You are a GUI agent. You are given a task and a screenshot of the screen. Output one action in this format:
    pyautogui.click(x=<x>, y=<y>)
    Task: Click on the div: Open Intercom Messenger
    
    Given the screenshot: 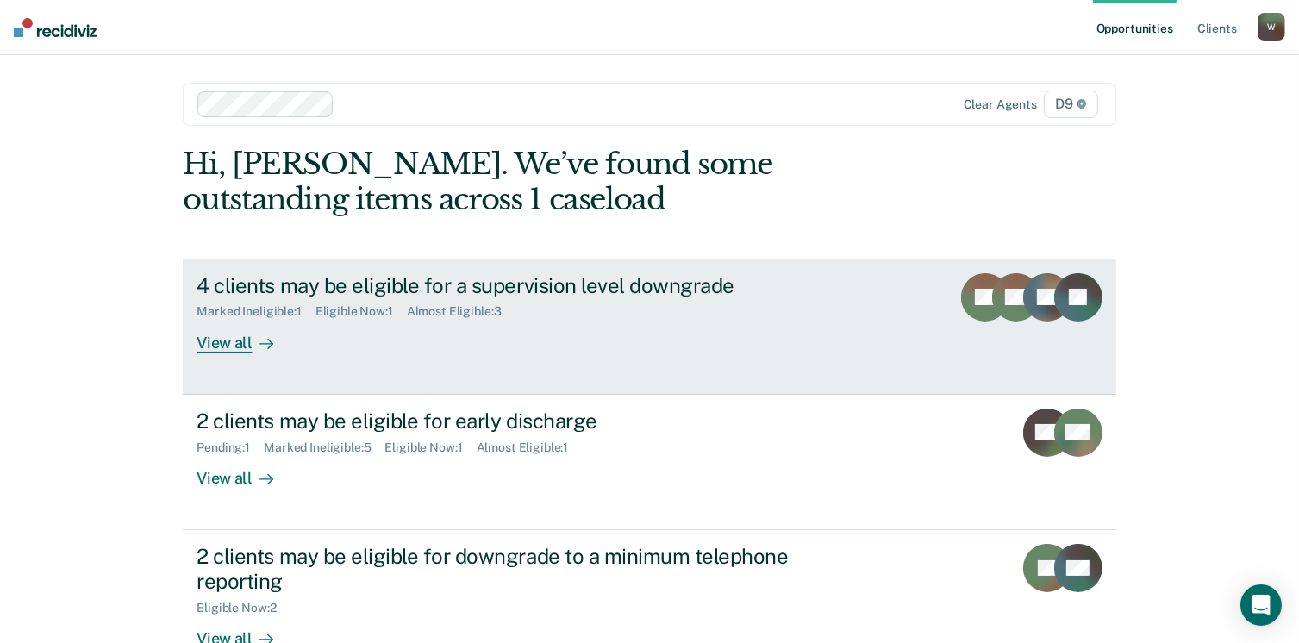 What is the action you would take?
    pyautogui.click(x=1261, y=605)
    